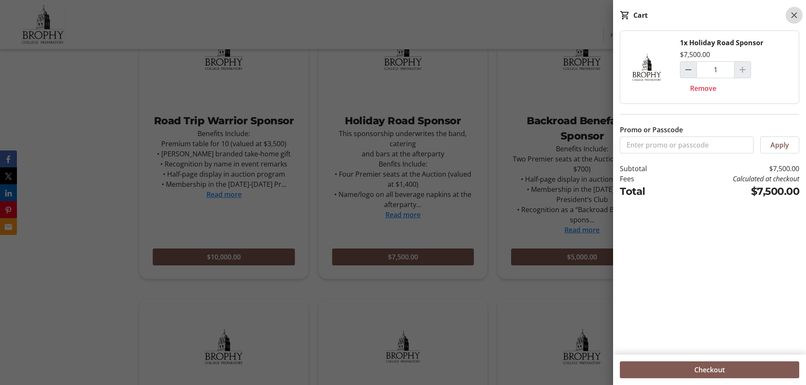 The width and height of the screenshot is (806, 385). I want to click on td: Fees, so click(645, 179).